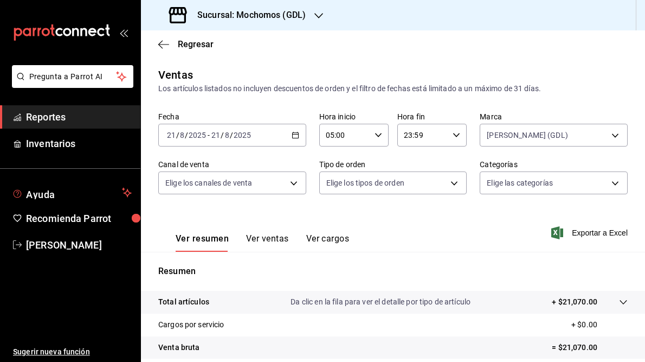  Describe the element at coordinates (575, 301) in the screenshot. I see `p: + $21,070.00` at that location.